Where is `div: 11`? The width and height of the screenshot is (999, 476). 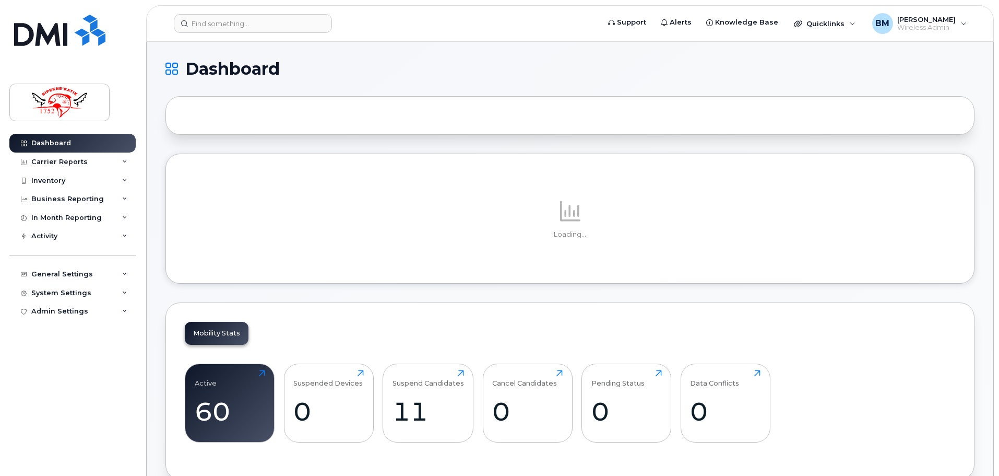
div: 11 is located at coordinates (428, 411).